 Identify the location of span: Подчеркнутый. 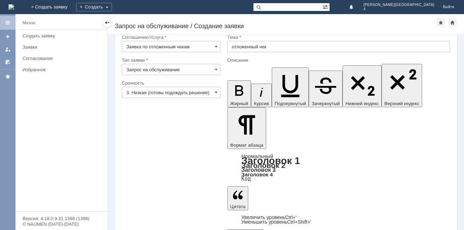
(290, 103).